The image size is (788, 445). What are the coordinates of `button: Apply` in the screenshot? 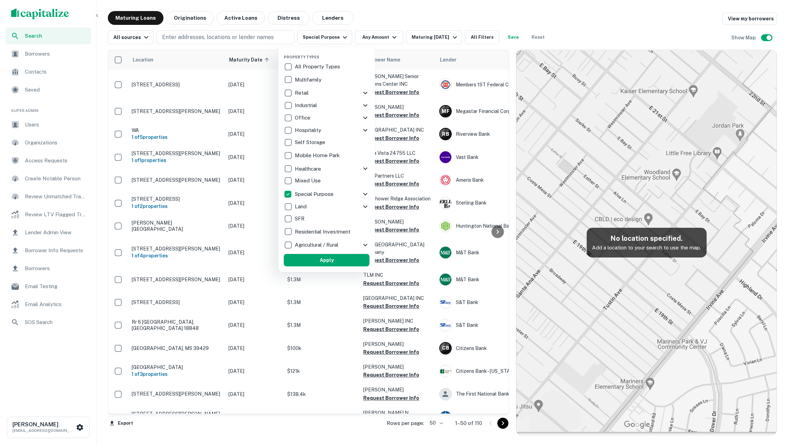 It's located at (327, 260).